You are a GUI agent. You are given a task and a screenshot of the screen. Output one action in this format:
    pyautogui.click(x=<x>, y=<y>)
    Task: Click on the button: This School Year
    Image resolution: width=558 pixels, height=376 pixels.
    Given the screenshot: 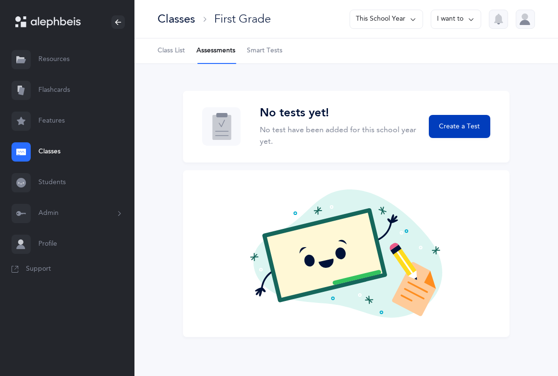 What is the action you would take?
    pyautogui.click(x=386, y=19)
    